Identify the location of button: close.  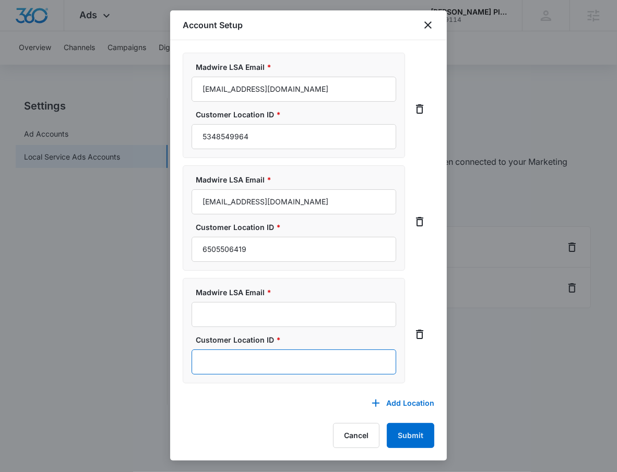
(428, 25).